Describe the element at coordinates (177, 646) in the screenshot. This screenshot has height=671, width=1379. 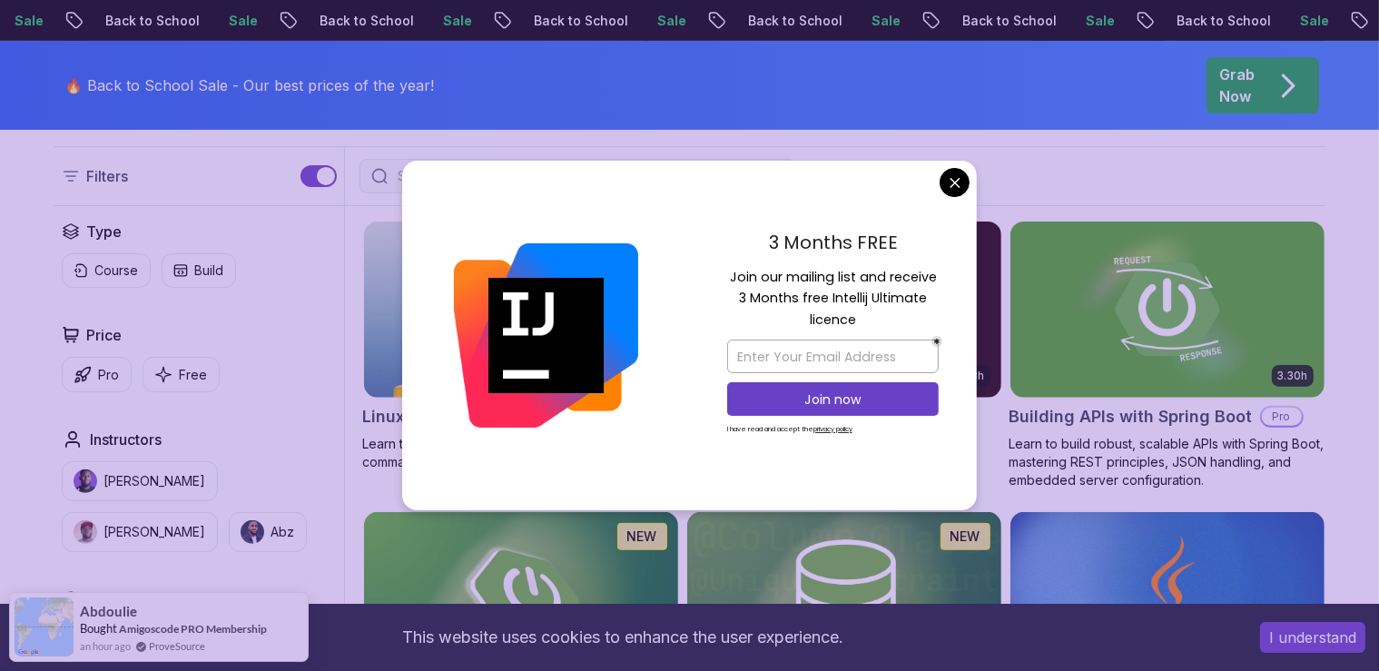
I see `a: ProveSource` at that location.